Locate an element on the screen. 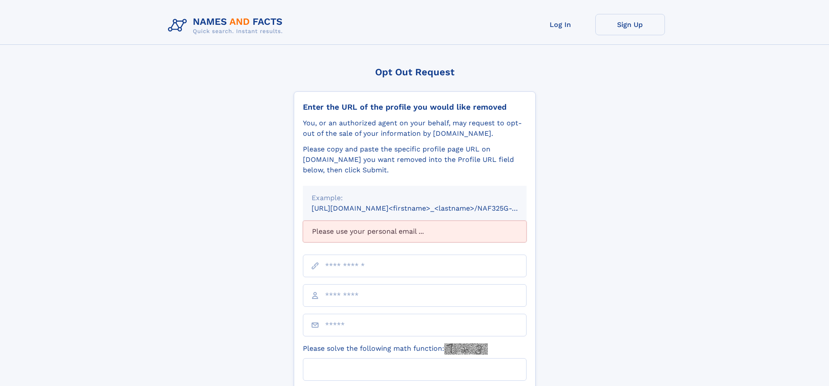 The image size is (829, 386). div: You, or an authorized agent on your behalf, may request to opt-out of the sale of your informatio... is located at coordinates (415, 128).